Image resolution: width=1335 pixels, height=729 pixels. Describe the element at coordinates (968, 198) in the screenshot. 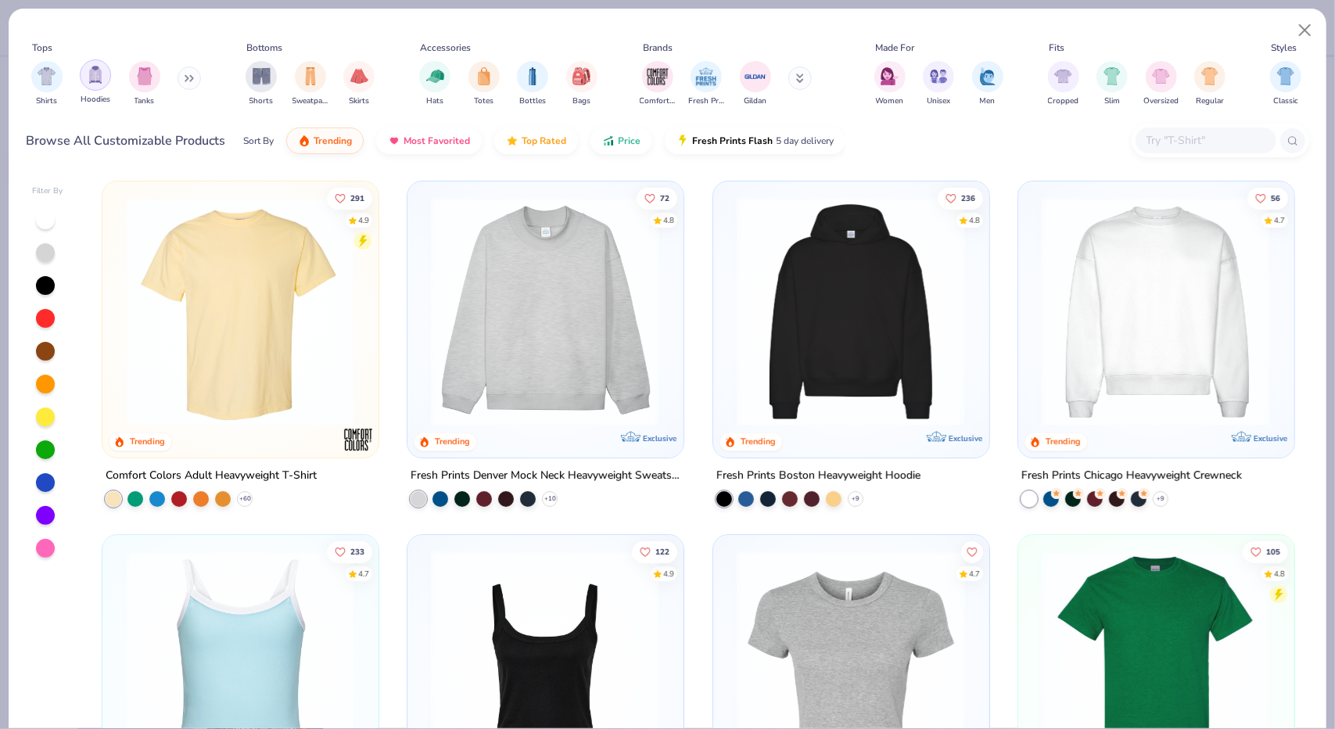

I see `span: 236` at that location.